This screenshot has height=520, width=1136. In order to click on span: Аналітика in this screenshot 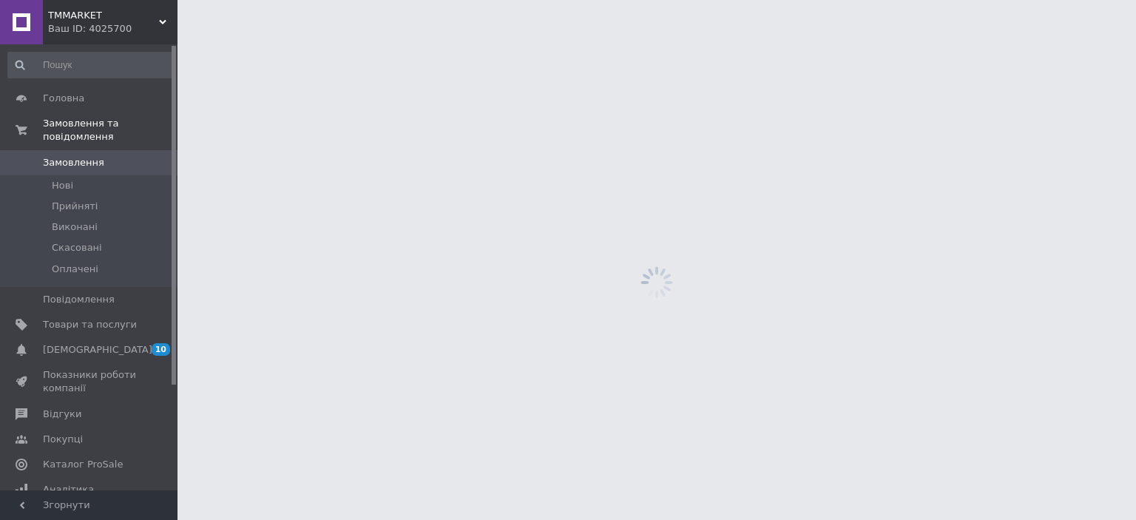, I will do `click(68, 490)`.